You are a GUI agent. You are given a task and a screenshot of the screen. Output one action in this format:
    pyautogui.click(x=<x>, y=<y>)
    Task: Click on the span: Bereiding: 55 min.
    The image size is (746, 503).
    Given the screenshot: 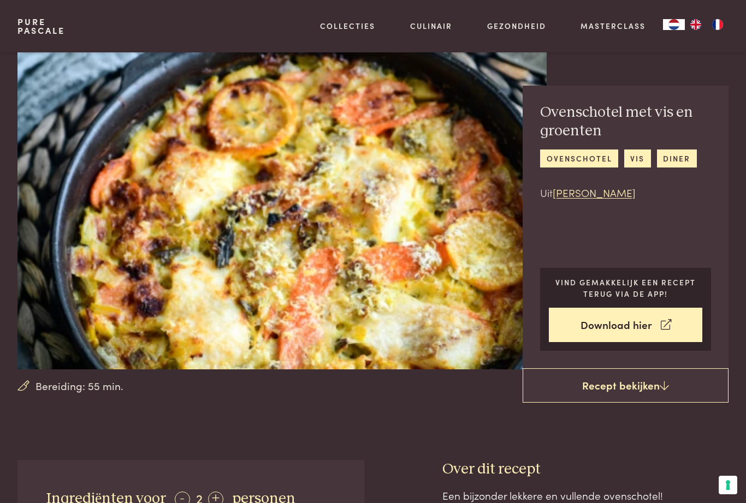 What is the action you would take?
    pyautogui.click(x=79, y=386)
    